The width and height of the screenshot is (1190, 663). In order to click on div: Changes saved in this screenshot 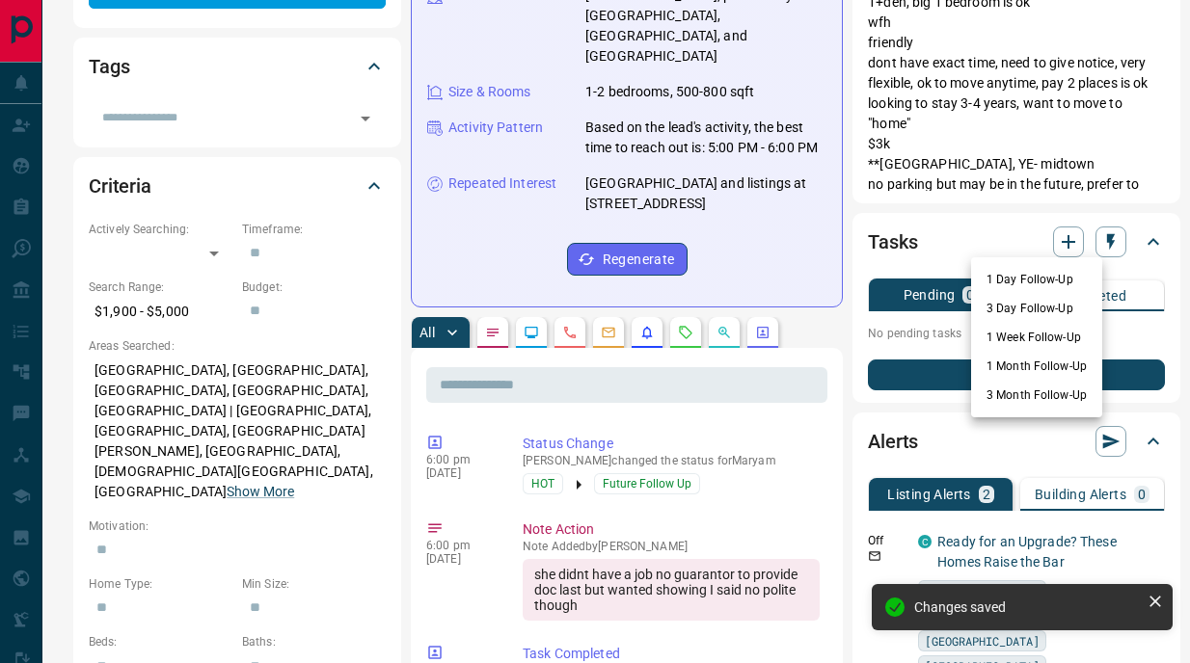, I will do `click(1027, 607)`.